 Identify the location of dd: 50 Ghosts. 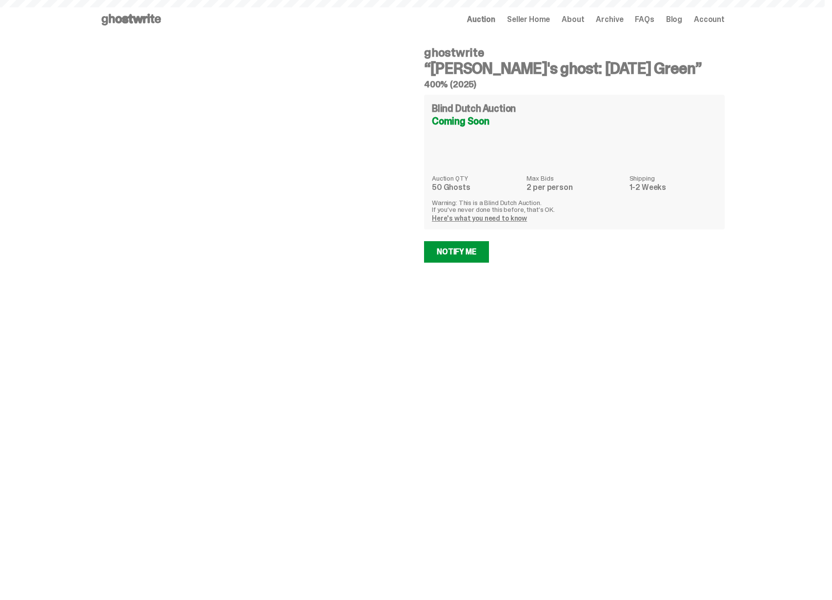
(476, 187).